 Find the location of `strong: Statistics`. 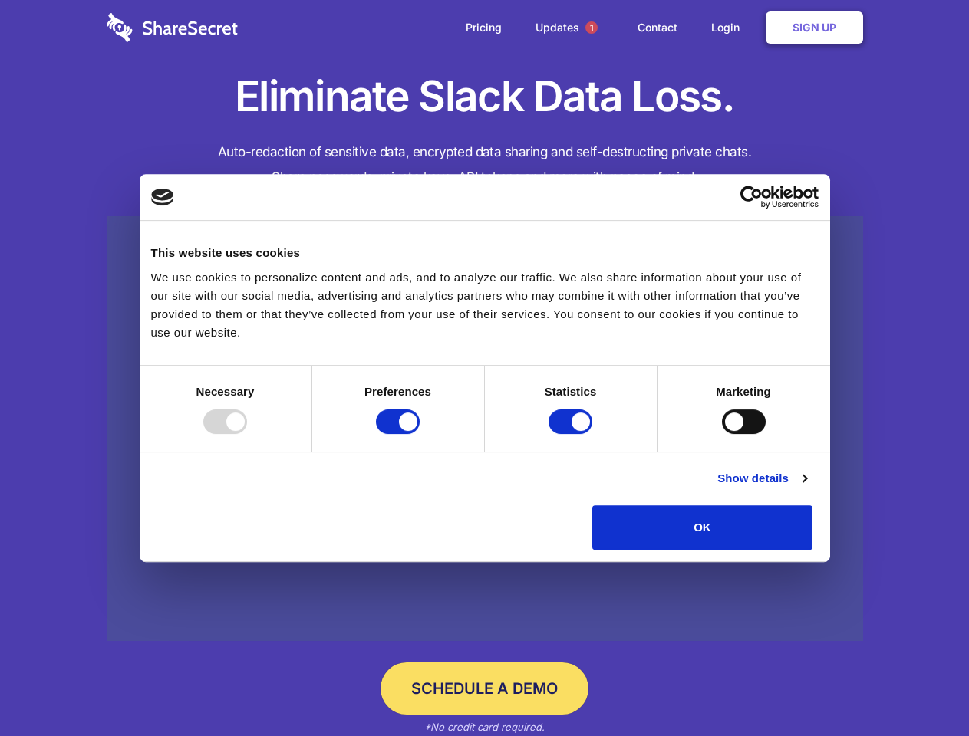

strong: Statistics is located at coordinates (571, 391).